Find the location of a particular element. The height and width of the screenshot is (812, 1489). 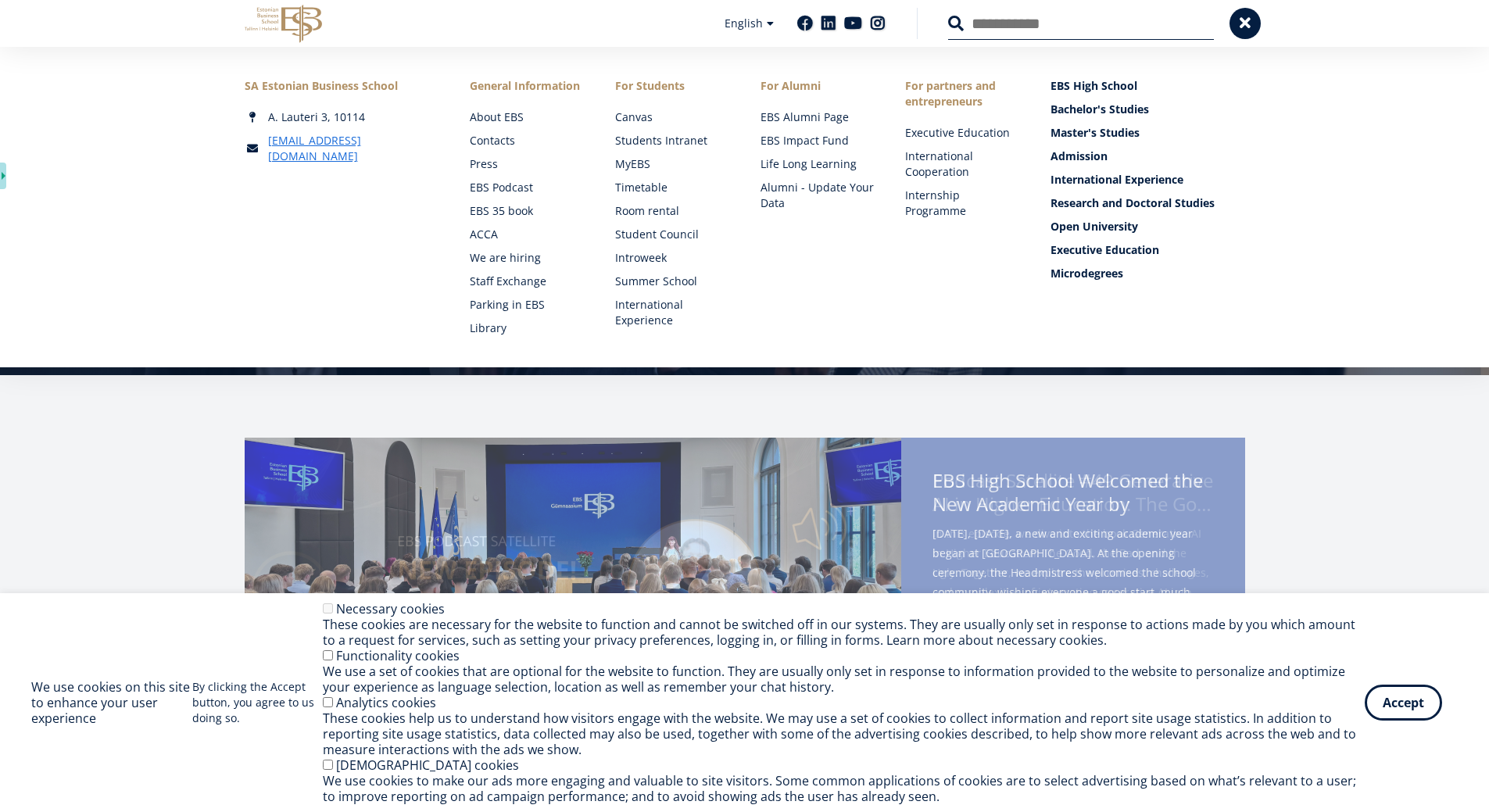

a: Library is located at coordinates (527, 329).